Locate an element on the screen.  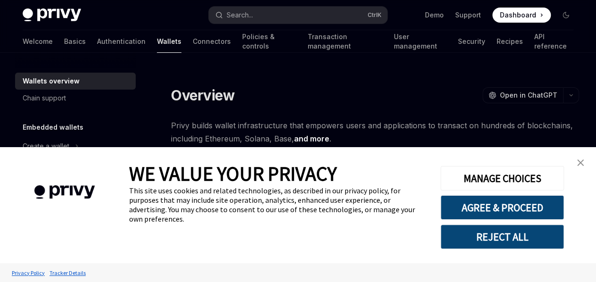
a: Authentication is located at coordinates (121, 41).